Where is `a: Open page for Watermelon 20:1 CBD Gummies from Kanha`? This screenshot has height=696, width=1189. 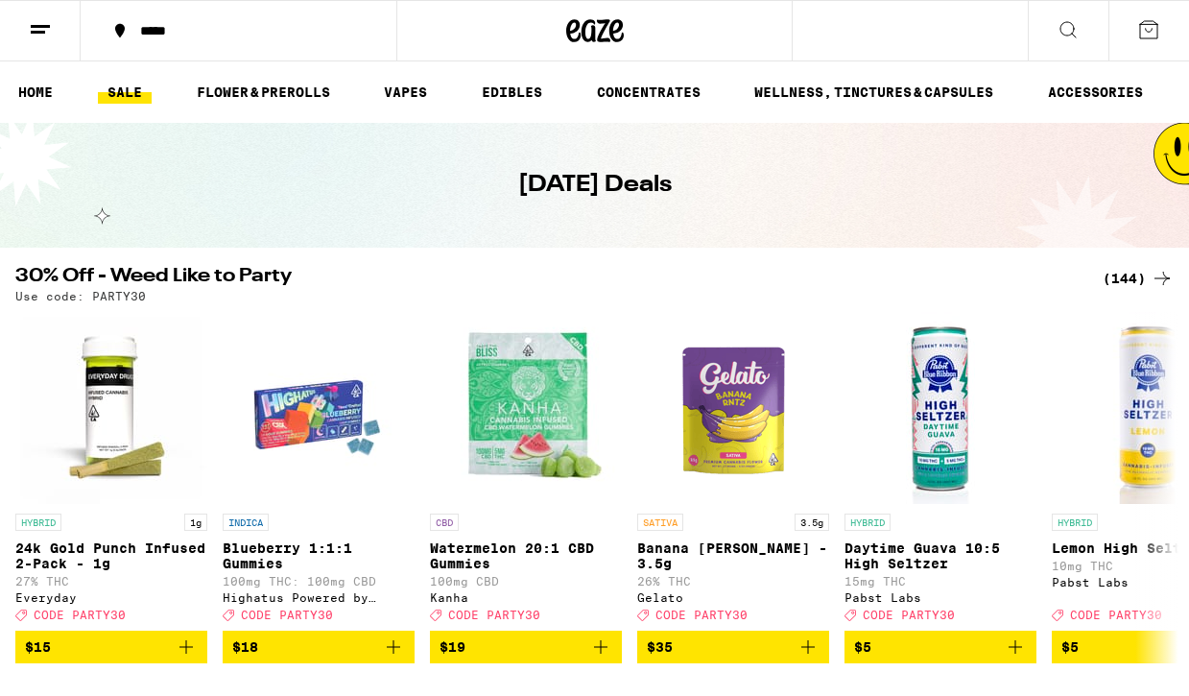 a: Open page for Watermelon 20:1 CBD Gummies from Kanha is located at coordinates (526, 471).